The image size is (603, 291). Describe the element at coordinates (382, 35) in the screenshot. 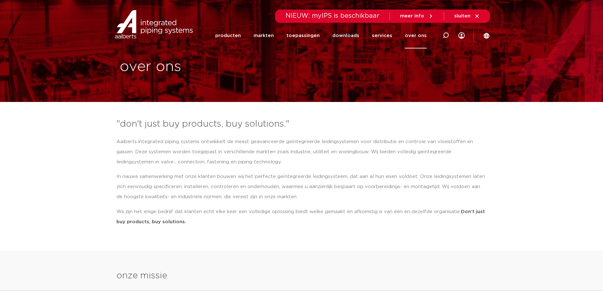

I see `a: services` at that location.